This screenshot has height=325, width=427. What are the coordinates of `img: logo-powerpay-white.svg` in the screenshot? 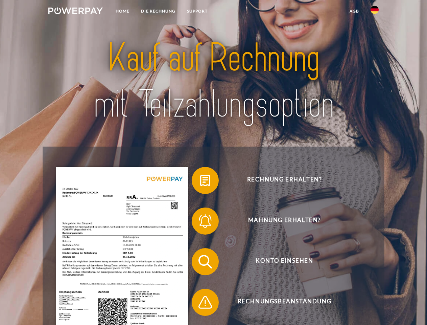 It's located at (75, 11).